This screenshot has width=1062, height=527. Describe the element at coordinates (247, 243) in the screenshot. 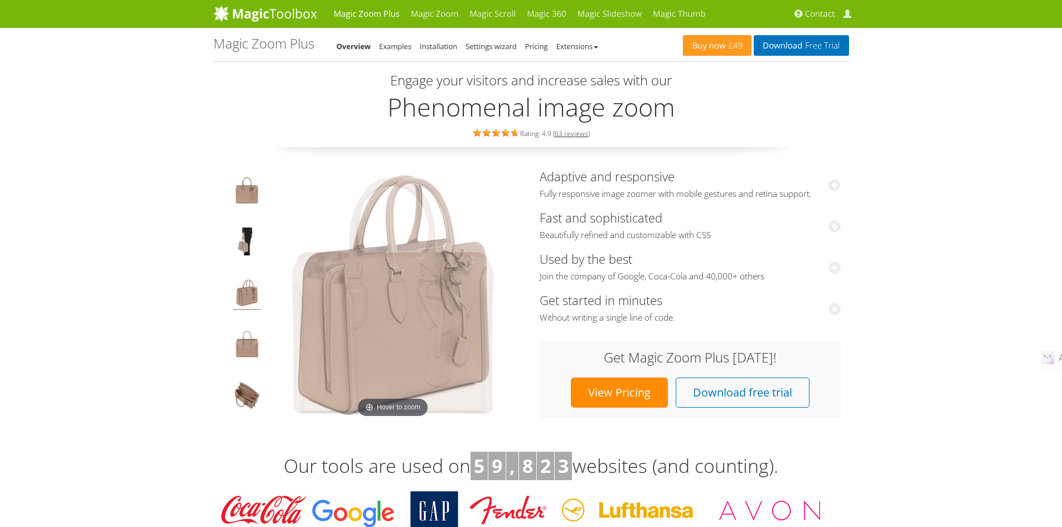

I see `img: JavaScript image zoom example` at that location.